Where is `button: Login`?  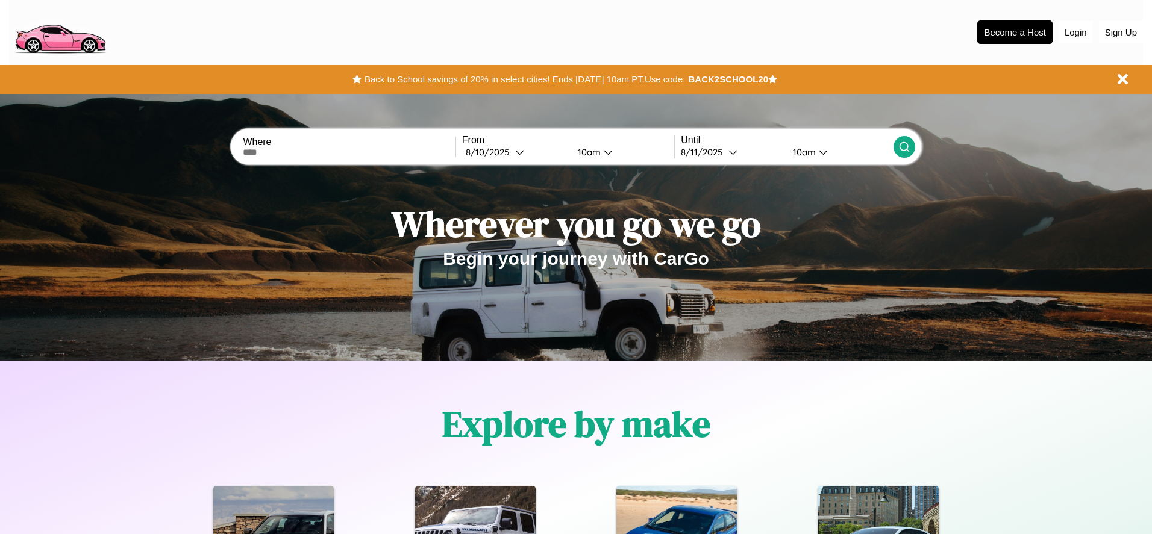
button: Login is located at coordinates (1075, 32).